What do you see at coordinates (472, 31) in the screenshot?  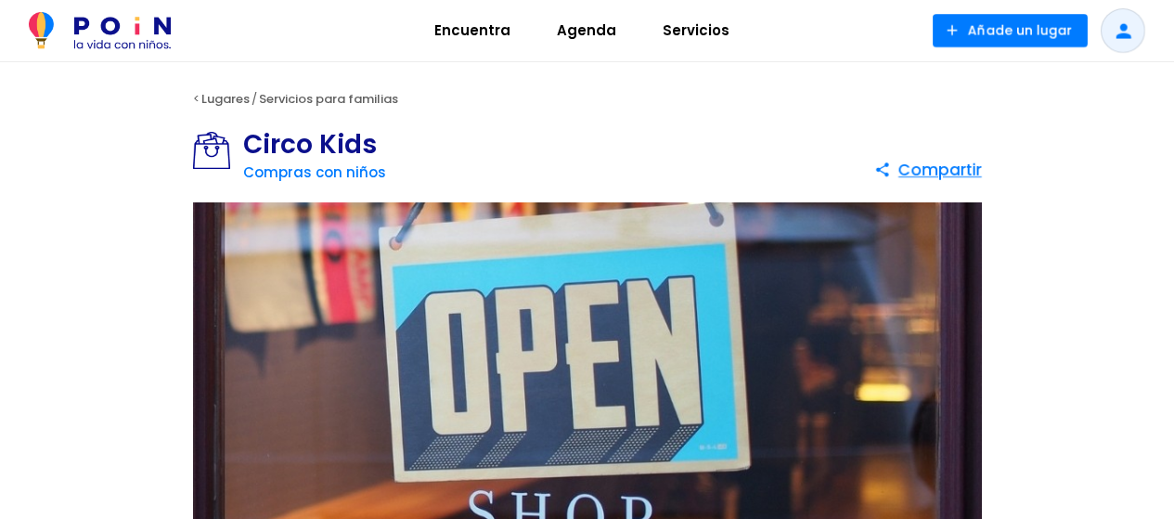 I see `span: Encuentra` at bounding box center [472, 31].